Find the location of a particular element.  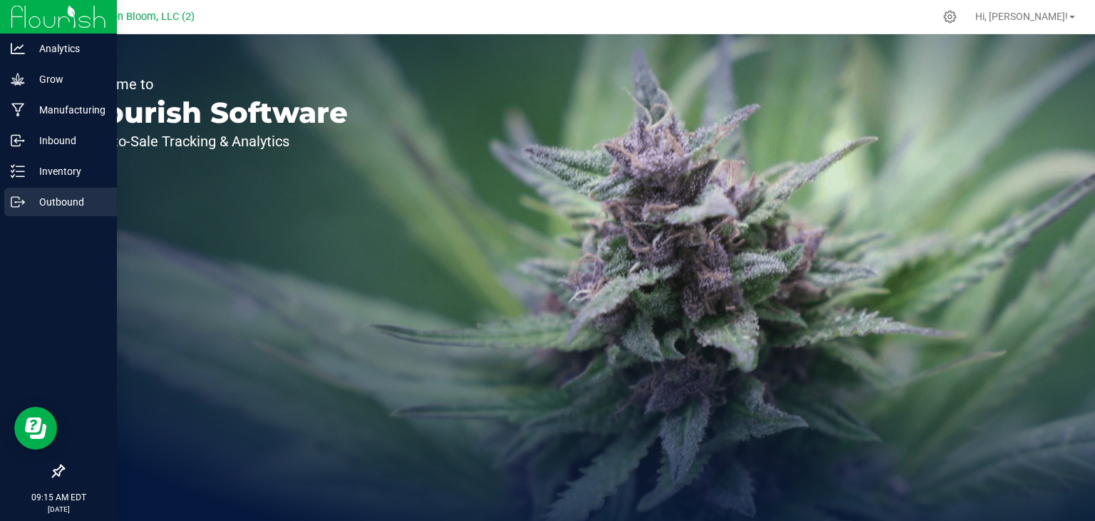

inline-svg: Inventory is located at coordinates (18, 171).